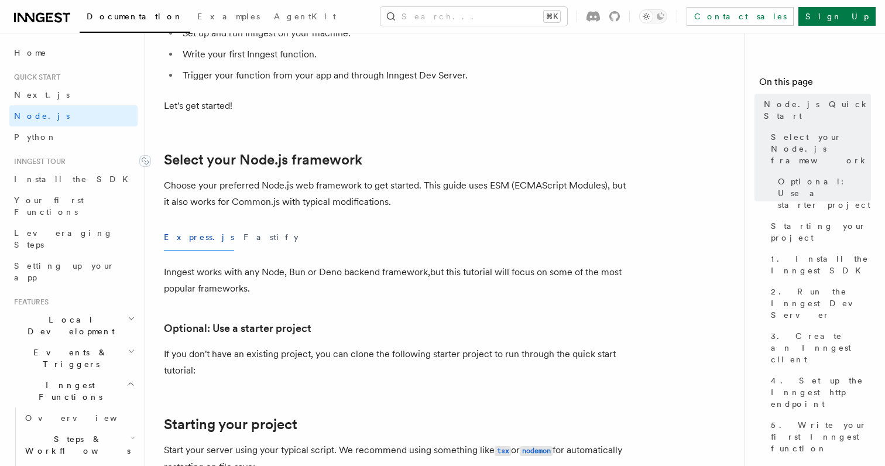  Describe the element at coordinates (76, 445) in the screenshot. I see `span: Steps & Workflows` at that location.